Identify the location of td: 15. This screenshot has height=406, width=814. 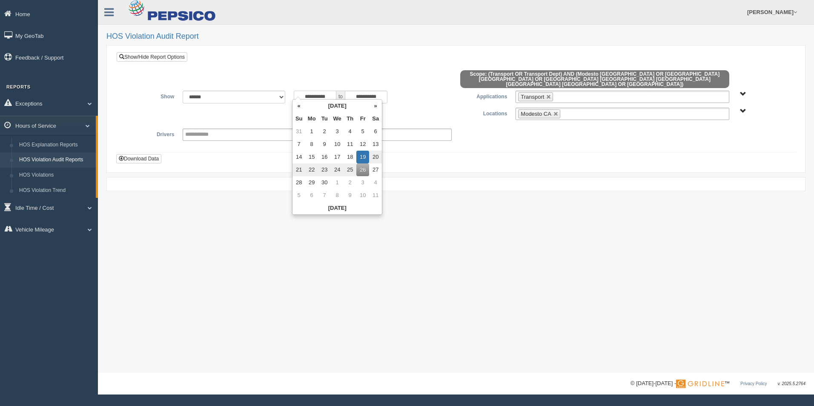
(311, 157).